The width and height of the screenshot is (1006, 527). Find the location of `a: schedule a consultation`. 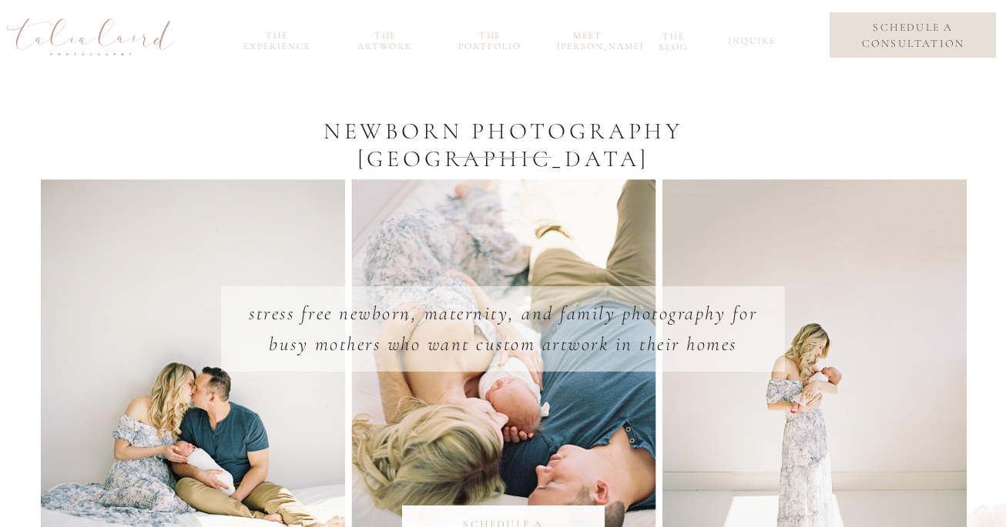

a: schedule a consultation is located at coordinates (912, 35).